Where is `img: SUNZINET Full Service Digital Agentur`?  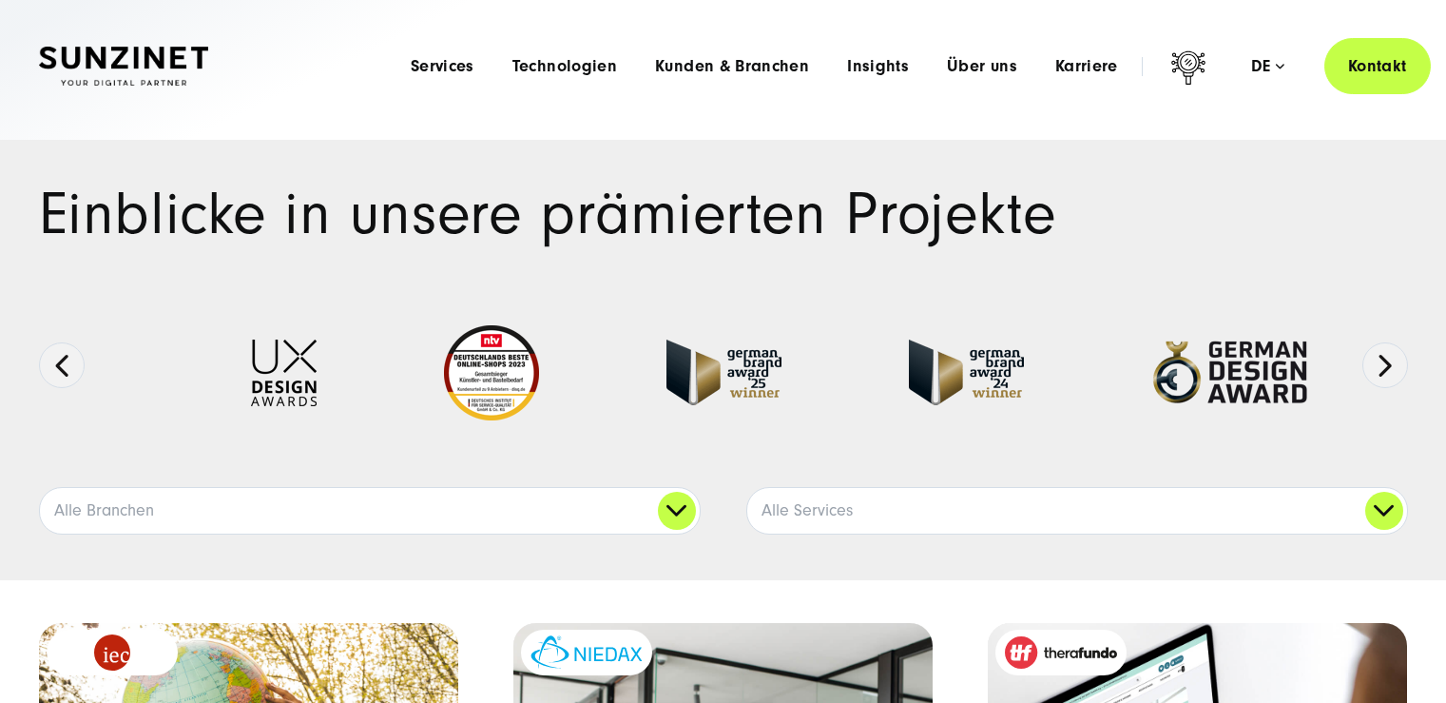
img: SUNZINET Full Service Digital Agentur is located at coordinates (124, 67).